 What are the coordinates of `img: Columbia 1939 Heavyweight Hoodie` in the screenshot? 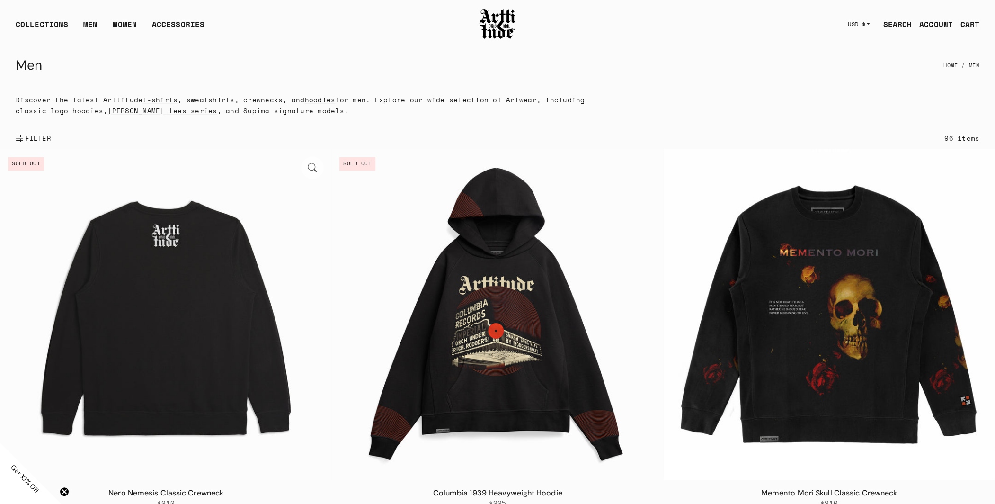 It's located at (497, 314).